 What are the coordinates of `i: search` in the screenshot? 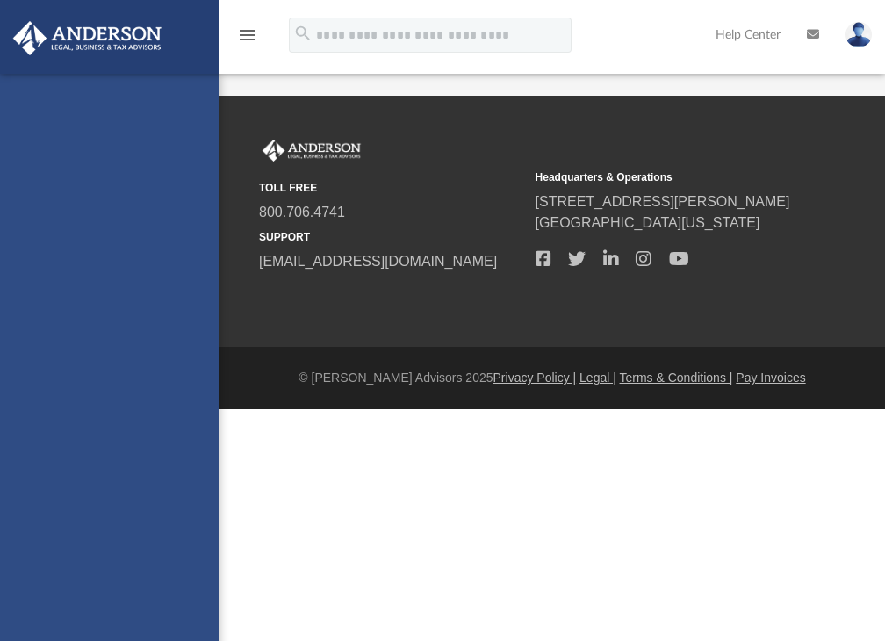 It's located at (303, 33).